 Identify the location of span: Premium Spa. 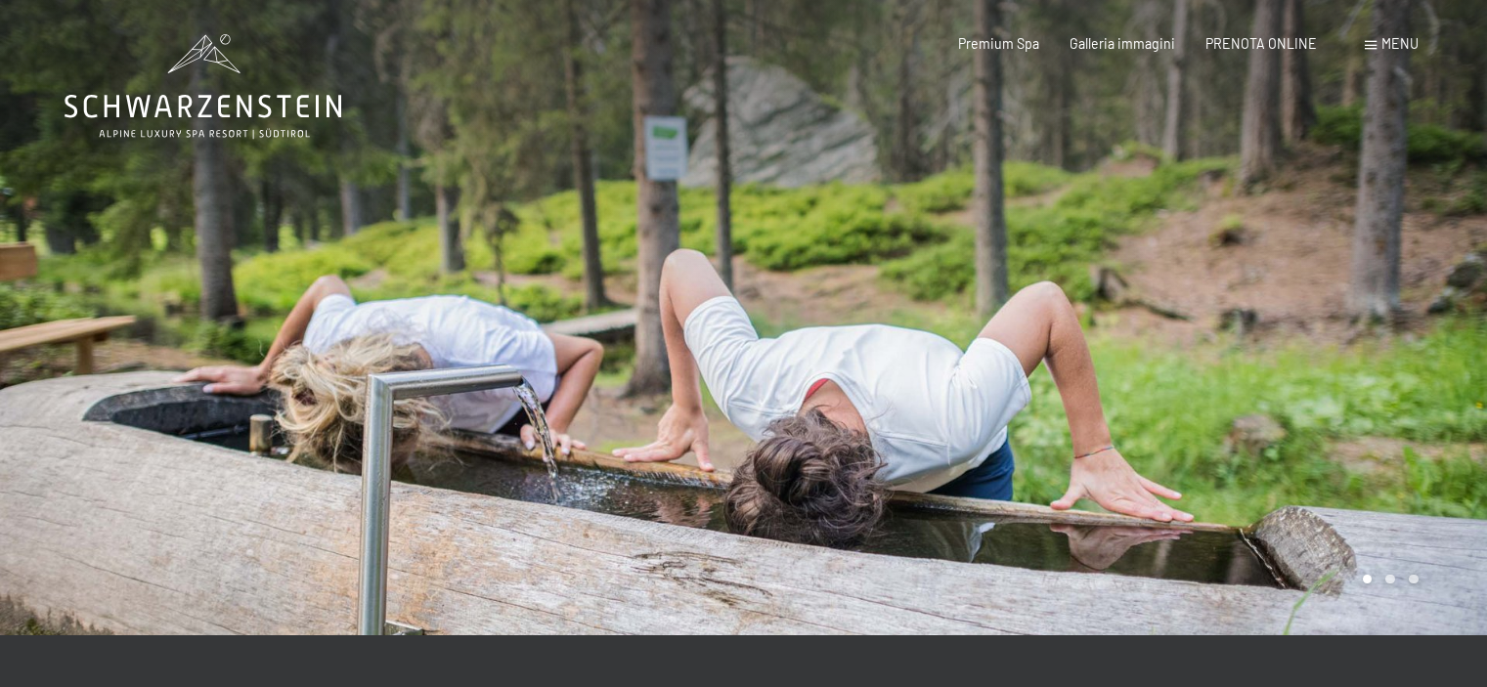
(998, 43).